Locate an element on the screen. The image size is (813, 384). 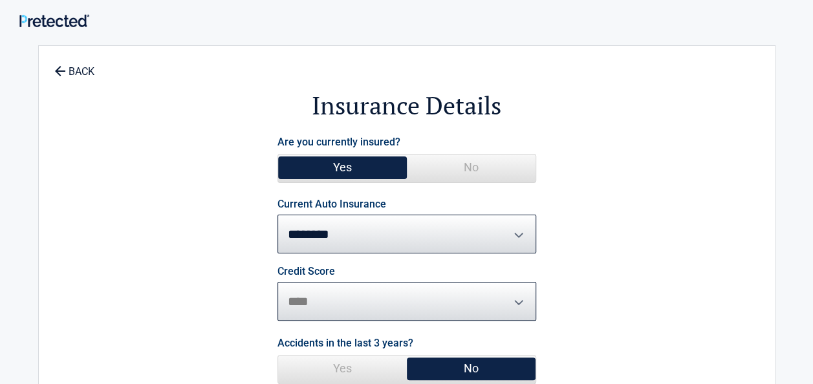
label: Accidents in the last 3 years? is located at coordinates (345, 343).